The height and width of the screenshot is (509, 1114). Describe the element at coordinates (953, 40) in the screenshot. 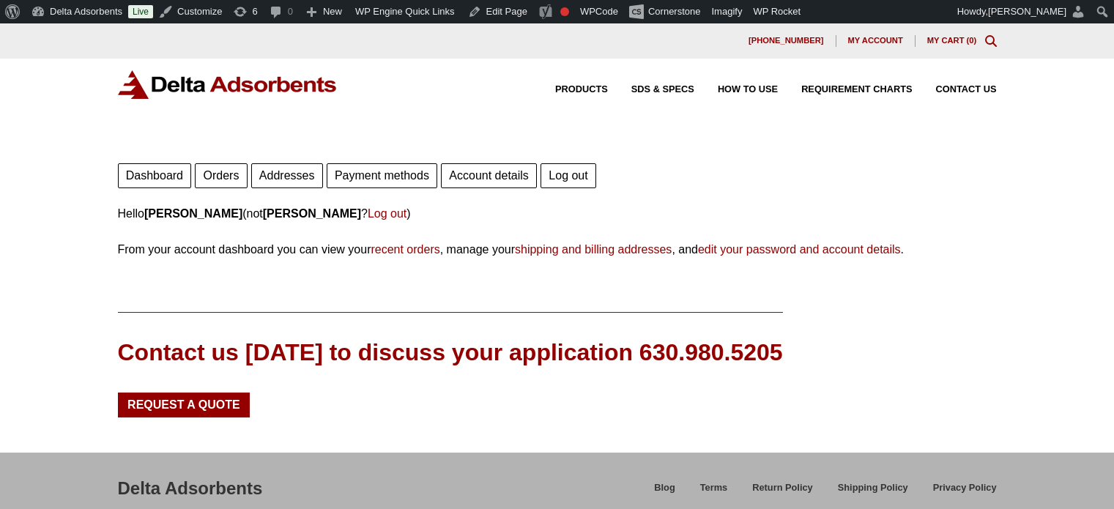

I see `a: My Cart (0)` at that location.